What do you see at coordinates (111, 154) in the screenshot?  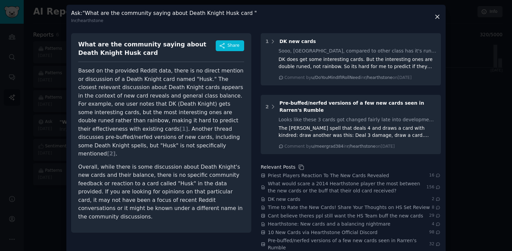 I see `span: [ 2 ]` at bounding box center [111, 154].